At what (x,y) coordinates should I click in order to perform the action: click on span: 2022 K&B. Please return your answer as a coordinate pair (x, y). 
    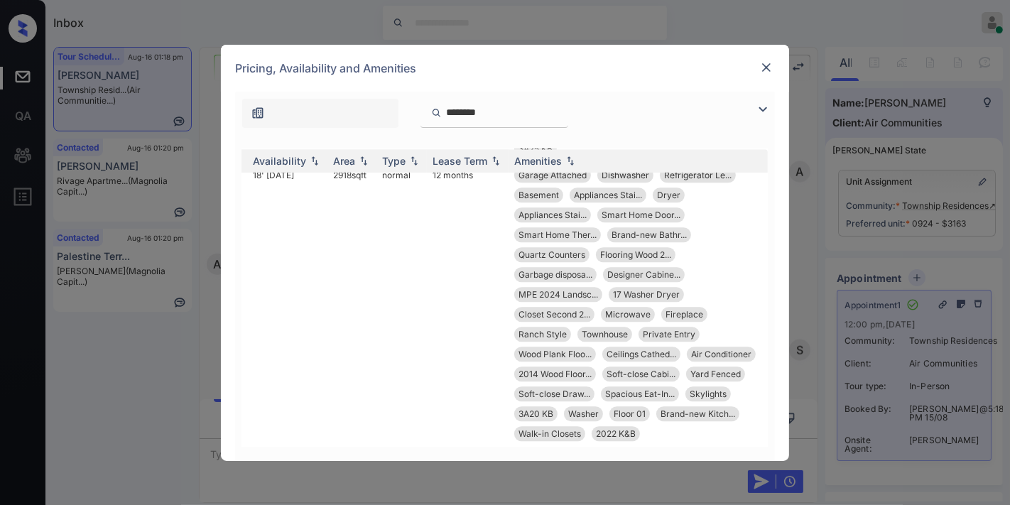
    Looking at the image, I should click on (616, 433).